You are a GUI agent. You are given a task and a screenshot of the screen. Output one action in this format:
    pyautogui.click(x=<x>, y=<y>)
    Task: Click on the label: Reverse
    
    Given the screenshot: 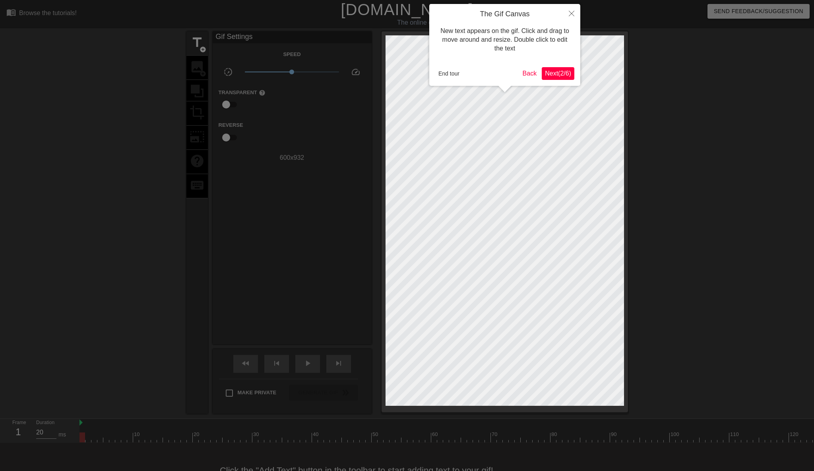 What is the action you would take?
    pyautogui.click(x=231, y=125)
    